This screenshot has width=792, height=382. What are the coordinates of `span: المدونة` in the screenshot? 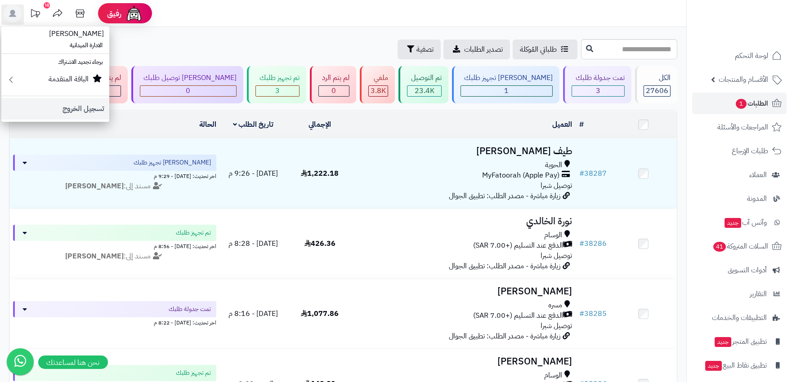 It's located at (757, 199).